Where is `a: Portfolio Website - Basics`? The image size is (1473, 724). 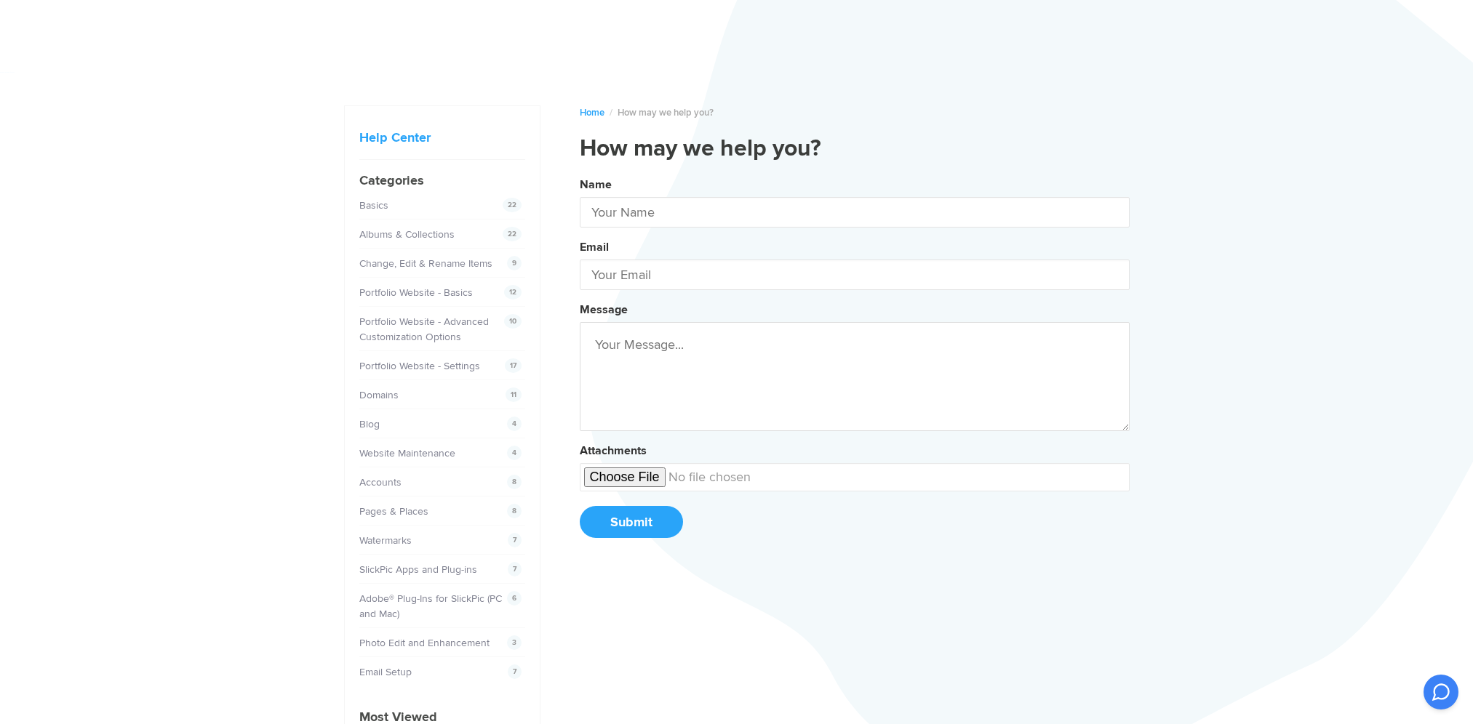 a: Portfolio Website - Basics is located at coordinates (416, 292).